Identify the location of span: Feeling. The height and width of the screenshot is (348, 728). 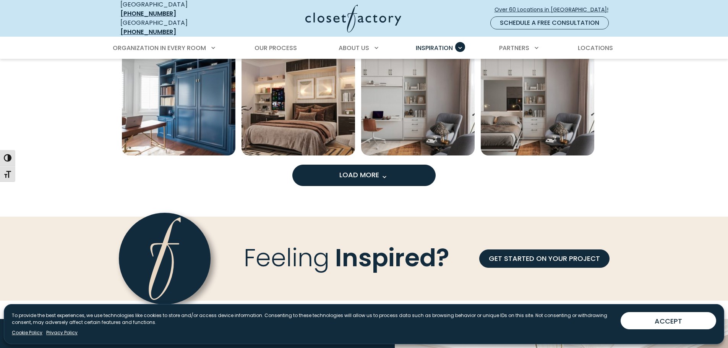
(287, 258).